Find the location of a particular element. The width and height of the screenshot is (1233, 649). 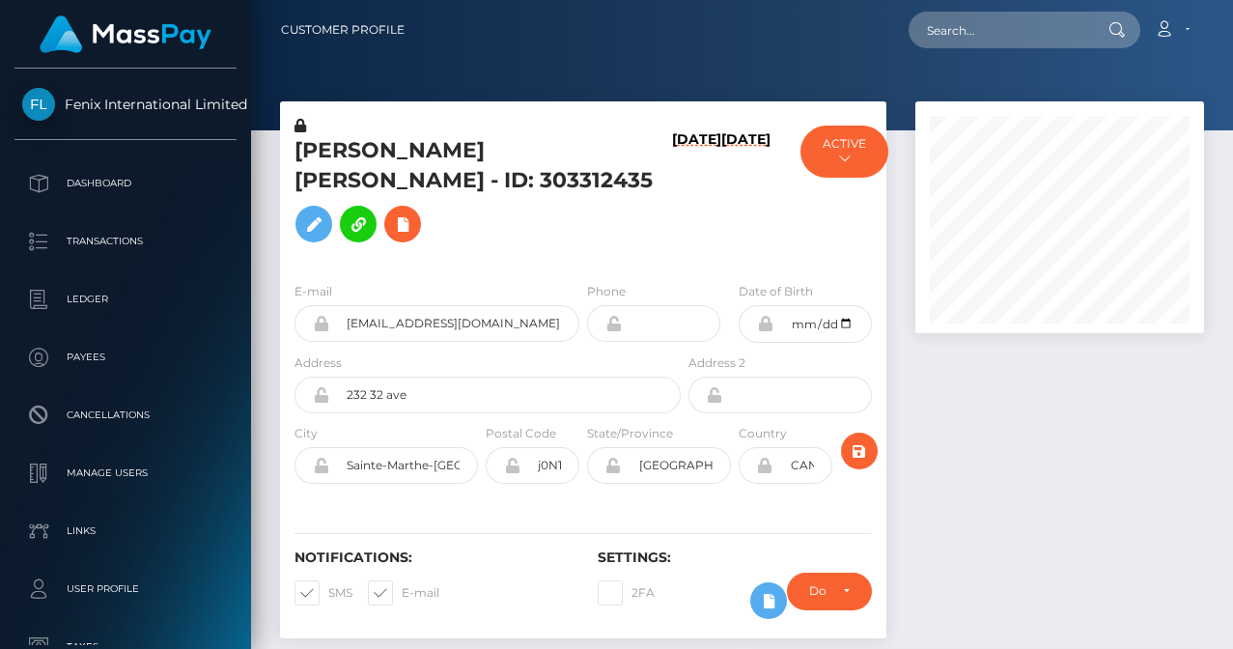

label: Postal Code is located at coordinates (521, 434).